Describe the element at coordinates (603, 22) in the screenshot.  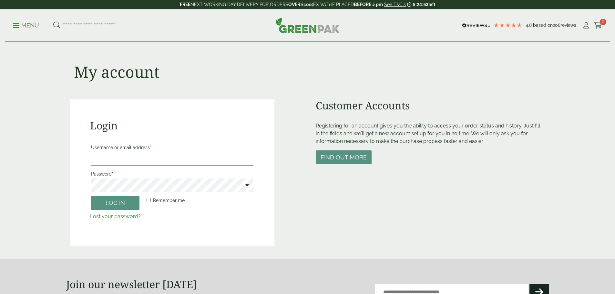
I see `span: 0` at that location.